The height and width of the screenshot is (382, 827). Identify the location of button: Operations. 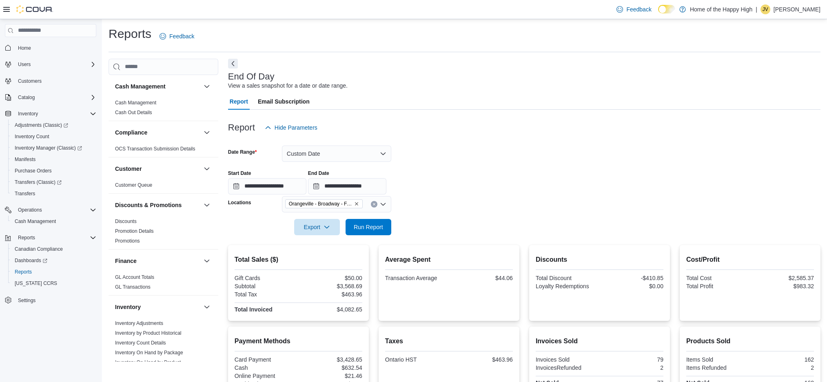
(51, 210).